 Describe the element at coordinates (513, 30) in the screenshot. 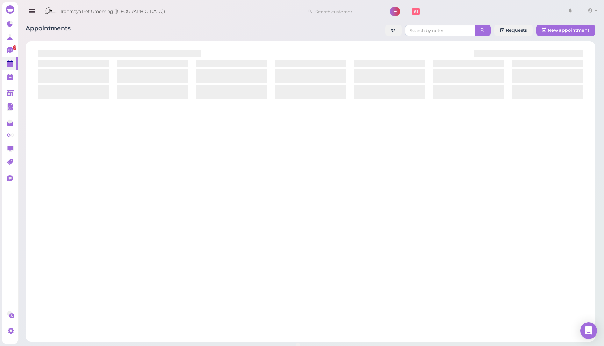

I see `a: Requests` at that location.